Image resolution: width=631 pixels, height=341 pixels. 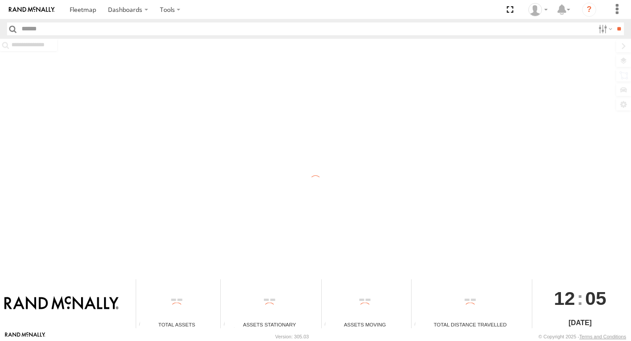 I want to click on img: Rand McNally, so click(x=61, y=303).